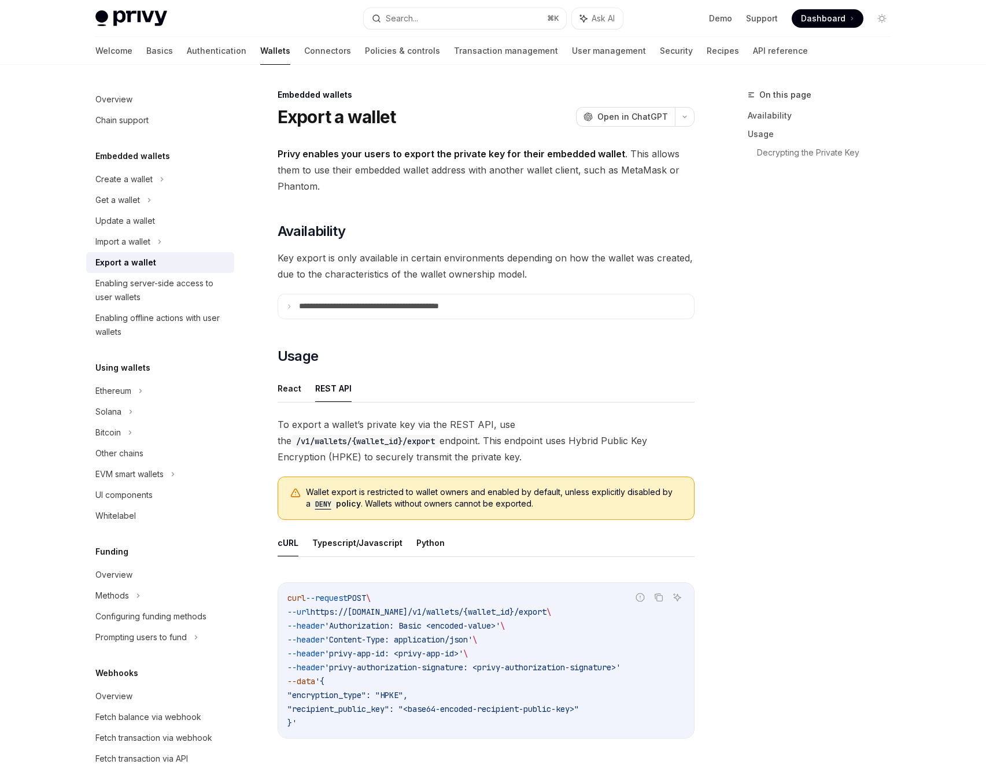 The width and height of the screenshot is (986, 768). I want to click on h5: Webhooks, so click(117, 673).